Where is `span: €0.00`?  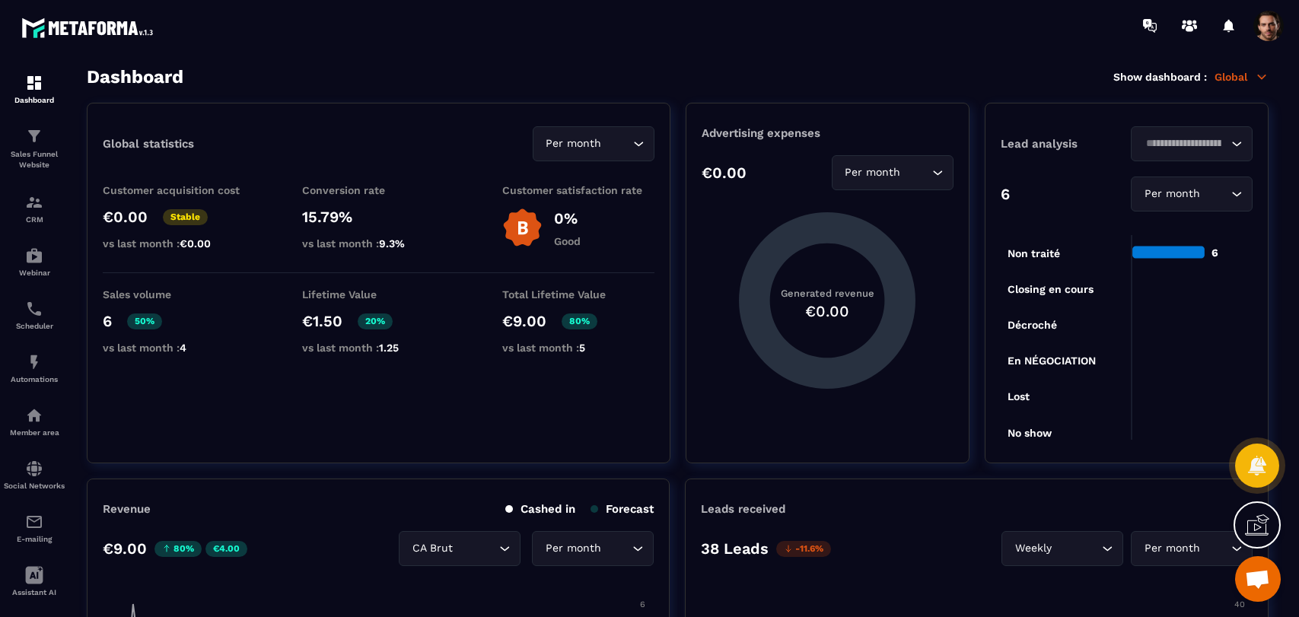 span: €0.00 is located at coordinates (195, 244).